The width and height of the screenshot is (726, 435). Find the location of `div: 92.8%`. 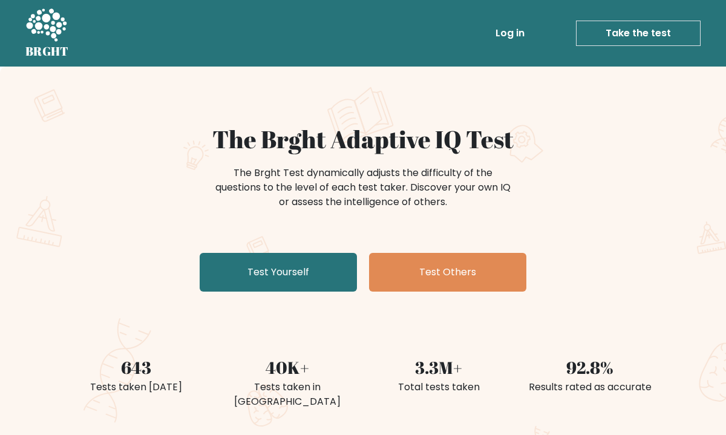

div: 92.8% is located at coordinates (590, 367).